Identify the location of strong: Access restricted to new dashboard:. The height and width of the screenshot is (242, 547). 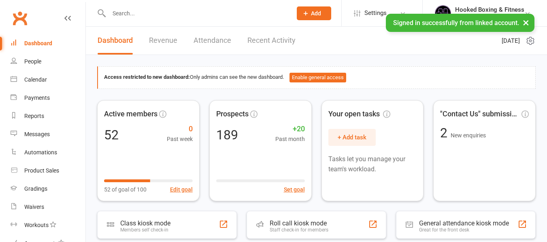
(147, 77).